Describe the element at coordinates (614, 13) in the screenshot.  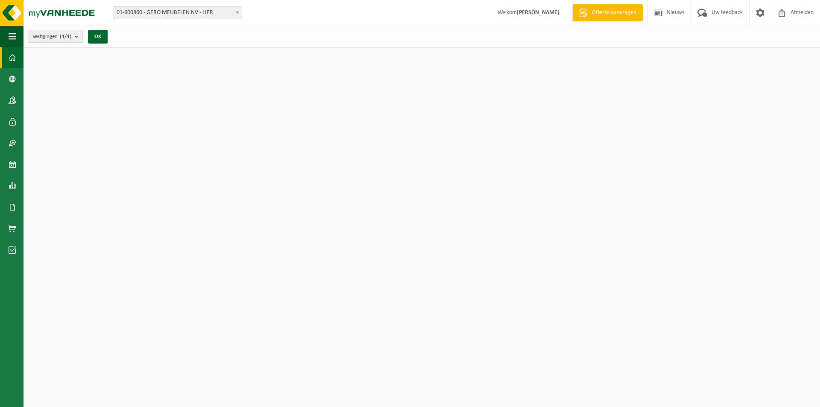
I see `span: Offerte aanvragen` at that location.